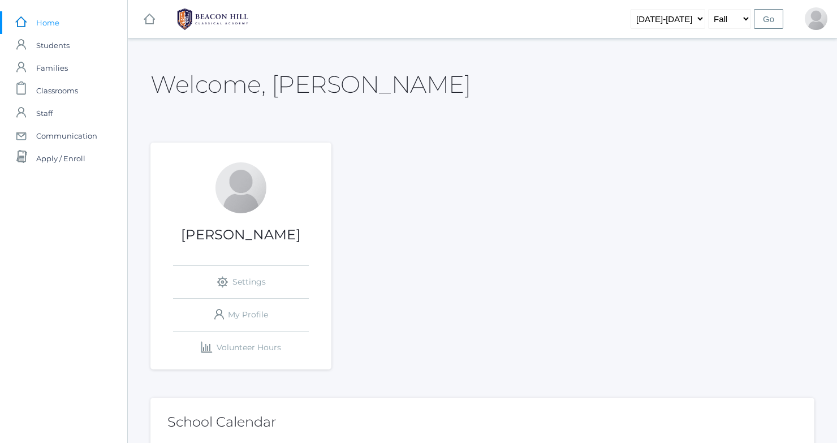  Describe the element at coordinates (48, 23) in the screenshot. I see `span: Home` at that location.